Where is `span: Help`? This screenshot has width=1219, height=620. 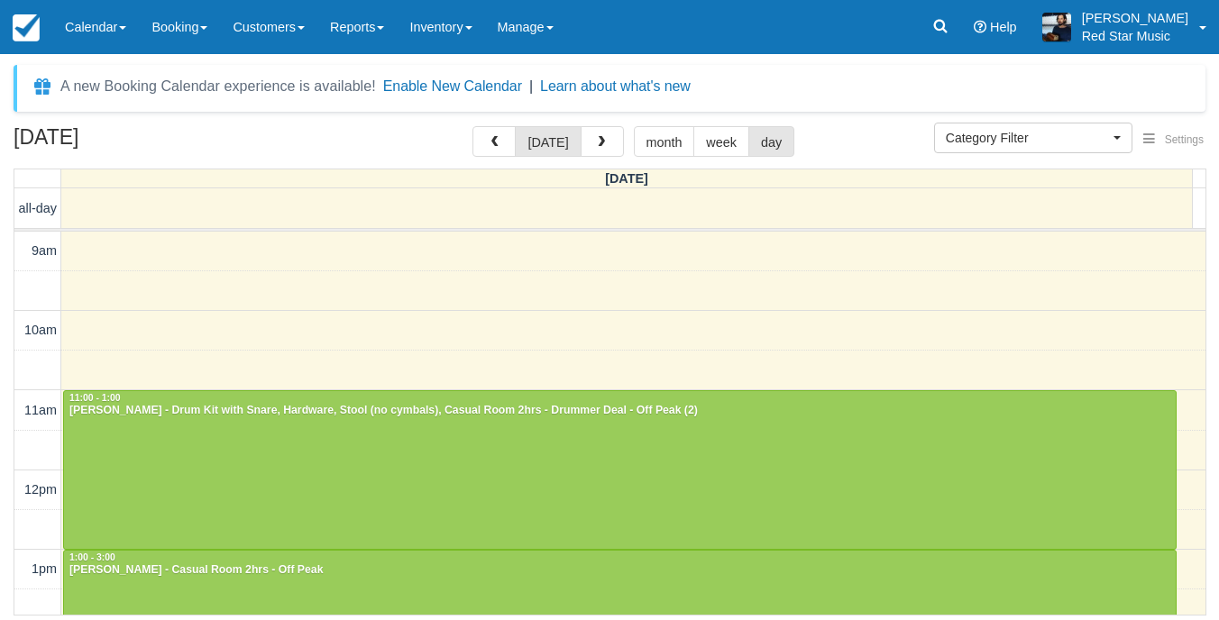 span: Help is located at coordinates (1003, 27).